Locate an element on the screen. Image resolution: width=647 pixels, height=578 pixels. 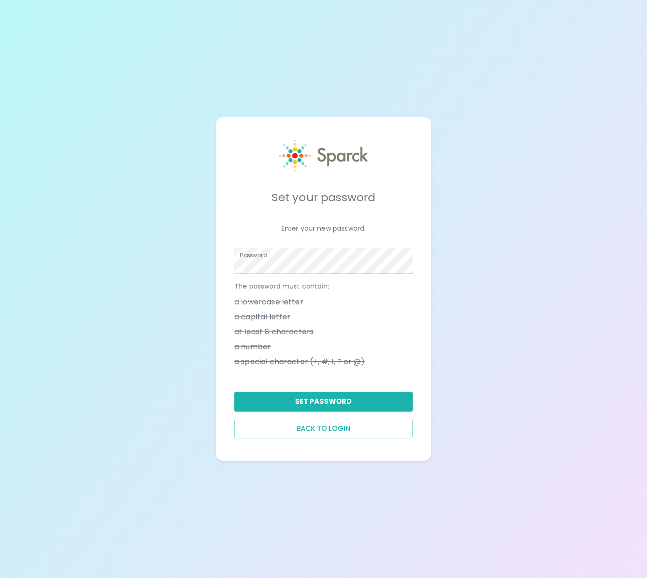
p: The password must contain: is located at coordinates (323, 286).